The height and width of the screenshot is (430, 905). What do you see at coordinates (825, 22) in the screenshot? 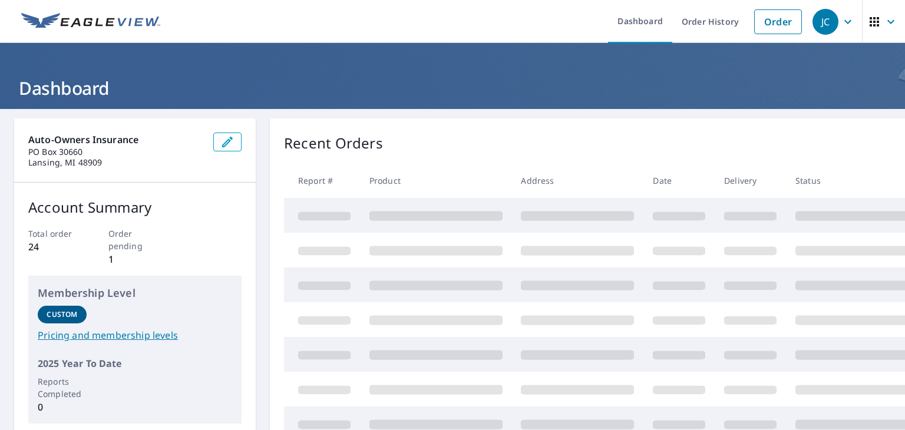
I see `div: JC` at bounding box center [825, 22].